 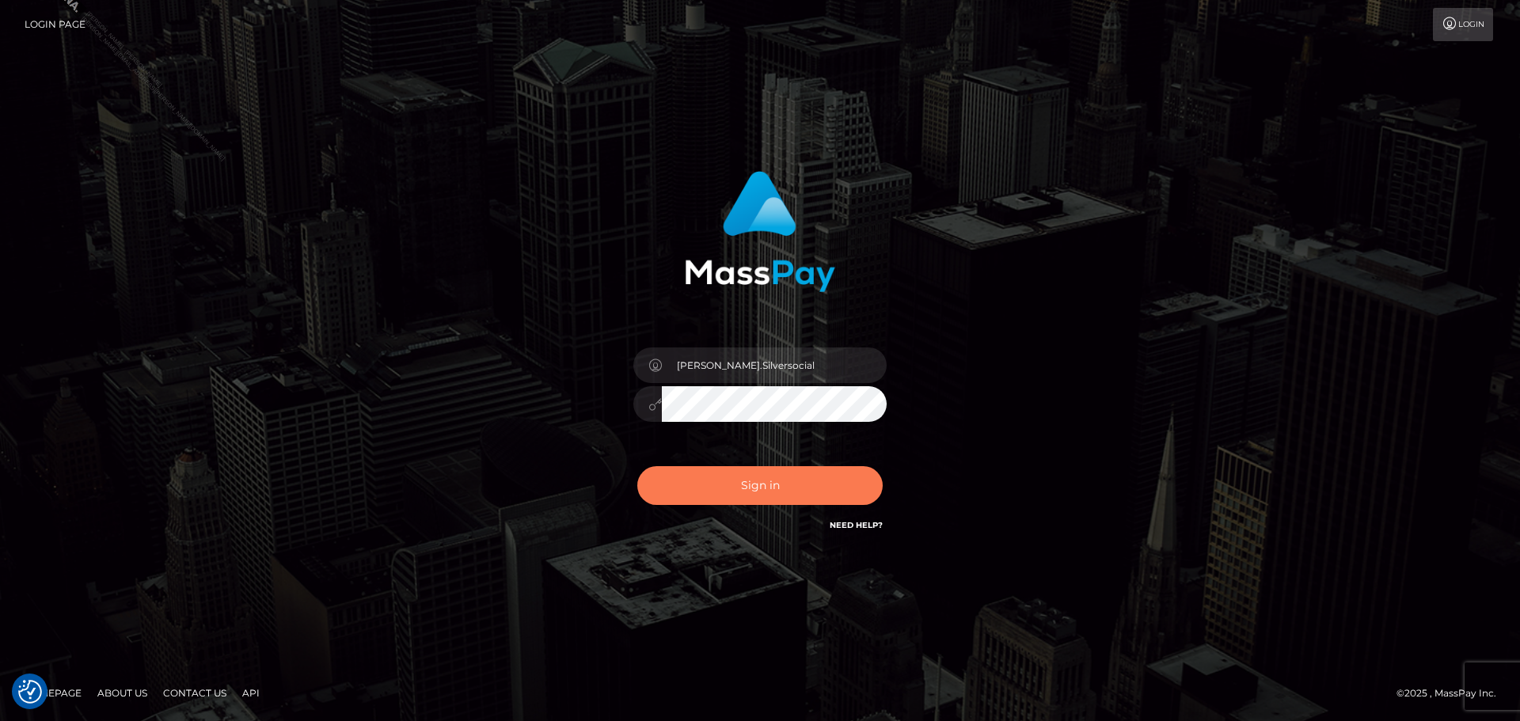 I want to click on a: Login, so click(x=1463, y=25).